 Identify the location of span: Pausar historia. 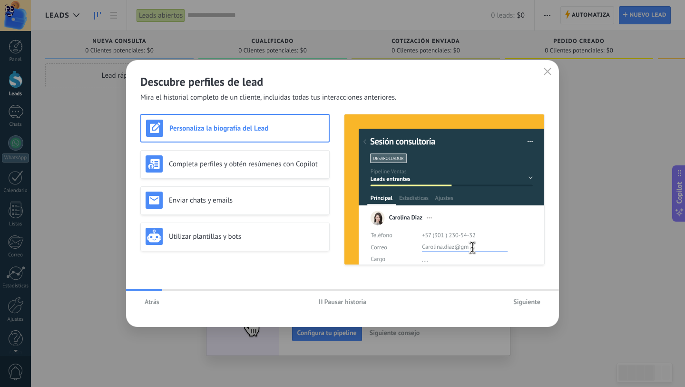
(346, 301).